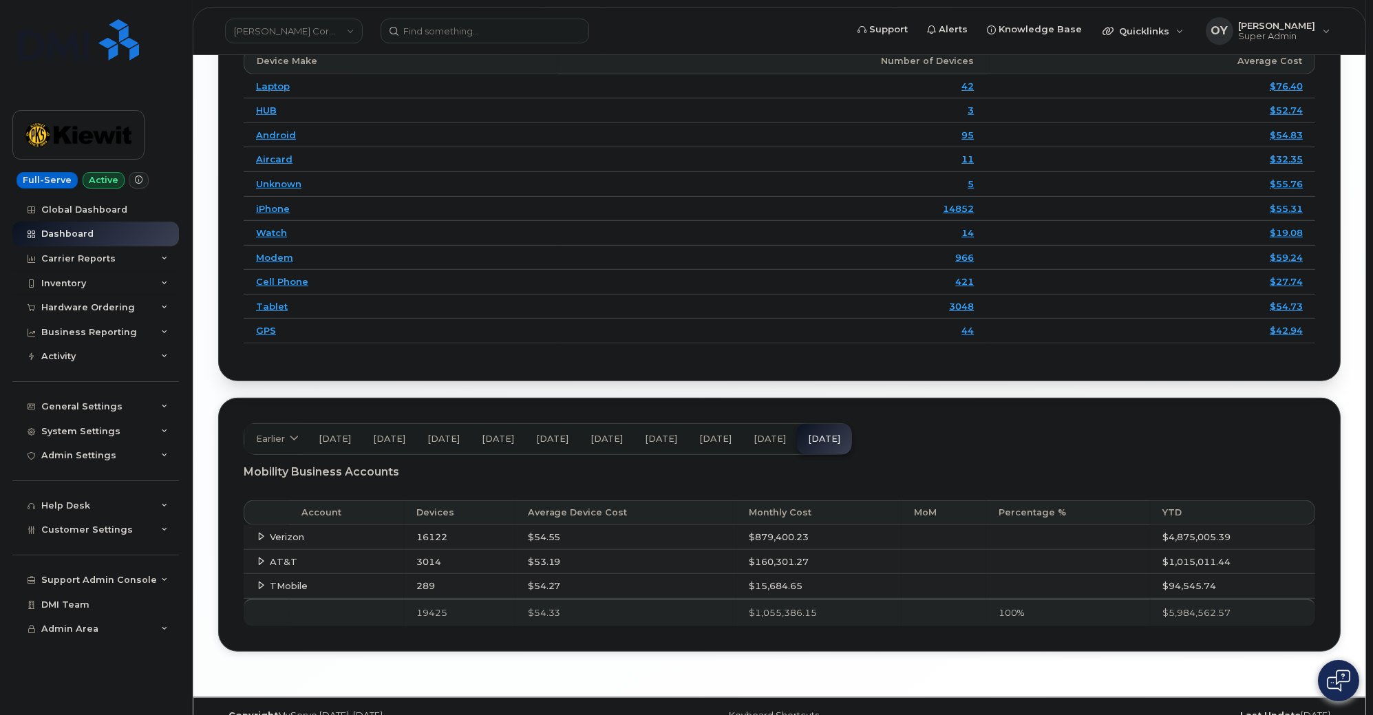 The height and width of the screenshot is (715, 1373). I want to click on td: 16122, so click(460, 538).